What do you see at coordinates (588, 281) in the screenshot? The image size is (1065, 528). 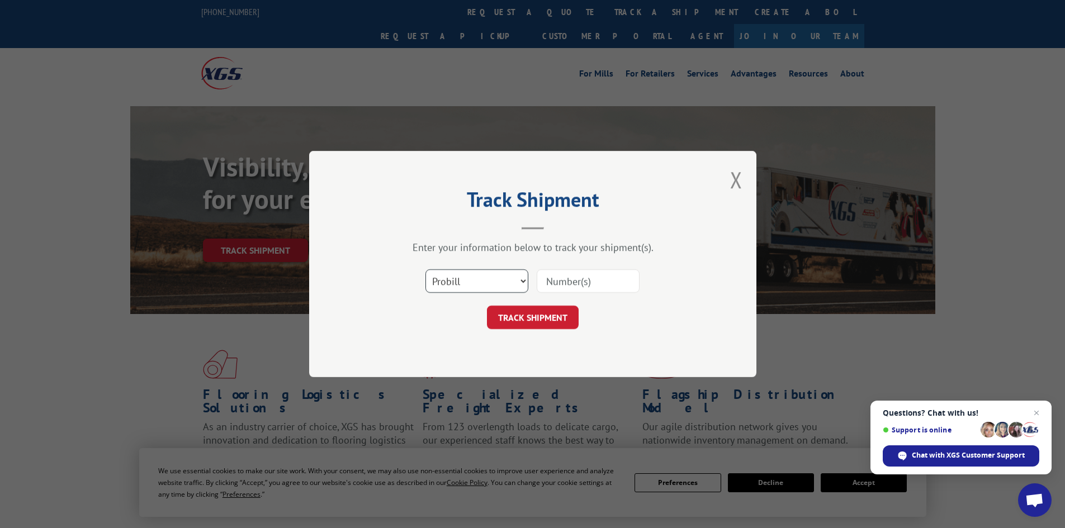 I see `input: Number(s)` at bounding box center [588, 281].